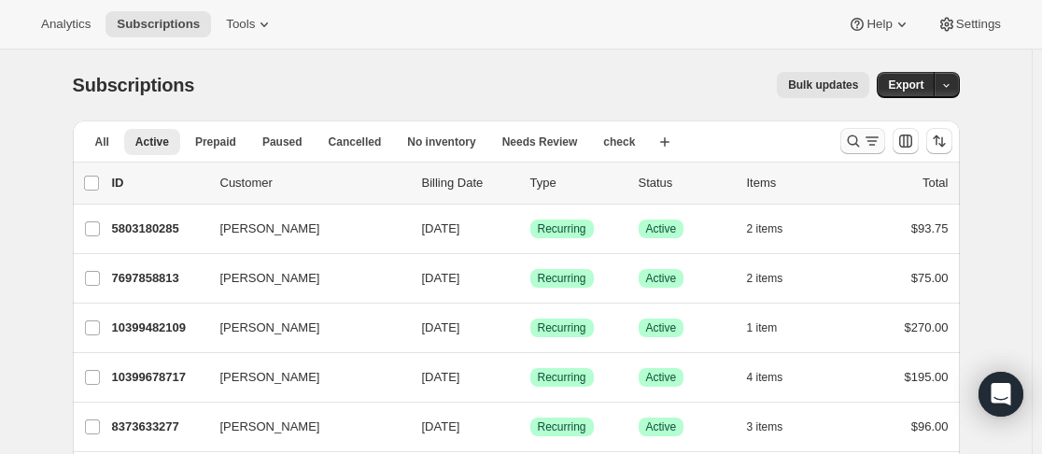 This screenshot has width=1042, height=454. I want to click on button: 4 items, so click(775, 377).